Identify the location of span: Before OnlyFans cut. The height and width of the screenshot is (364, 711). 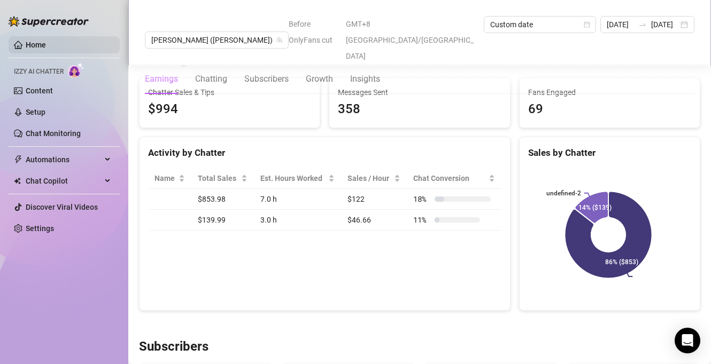
(314, 32).